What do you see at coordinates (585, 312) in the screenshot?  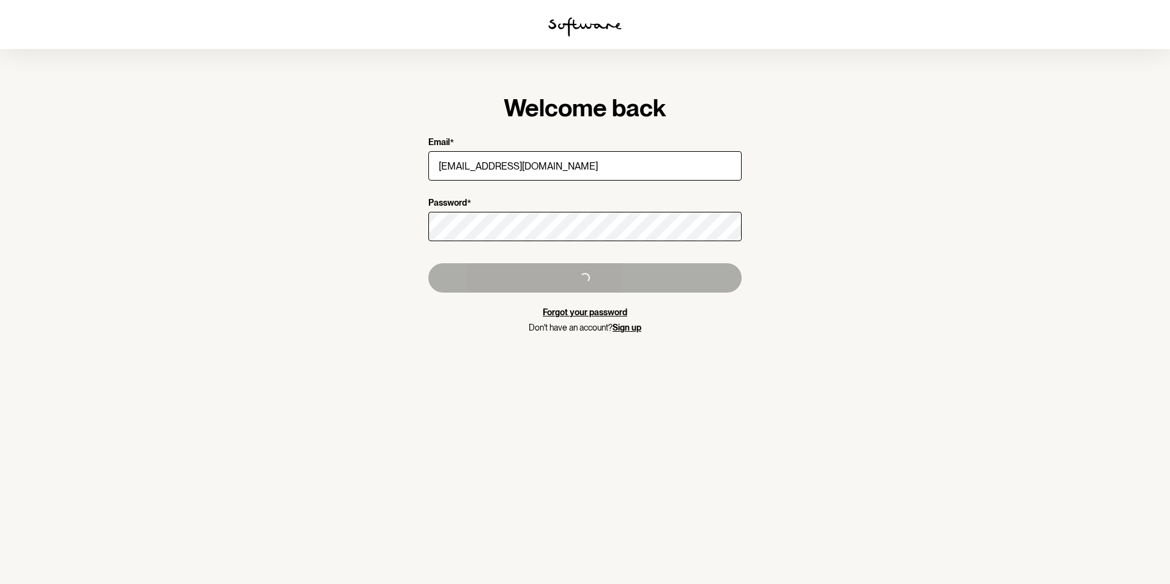 I see `a: Forgot your password` at bounding box center [585, 312].